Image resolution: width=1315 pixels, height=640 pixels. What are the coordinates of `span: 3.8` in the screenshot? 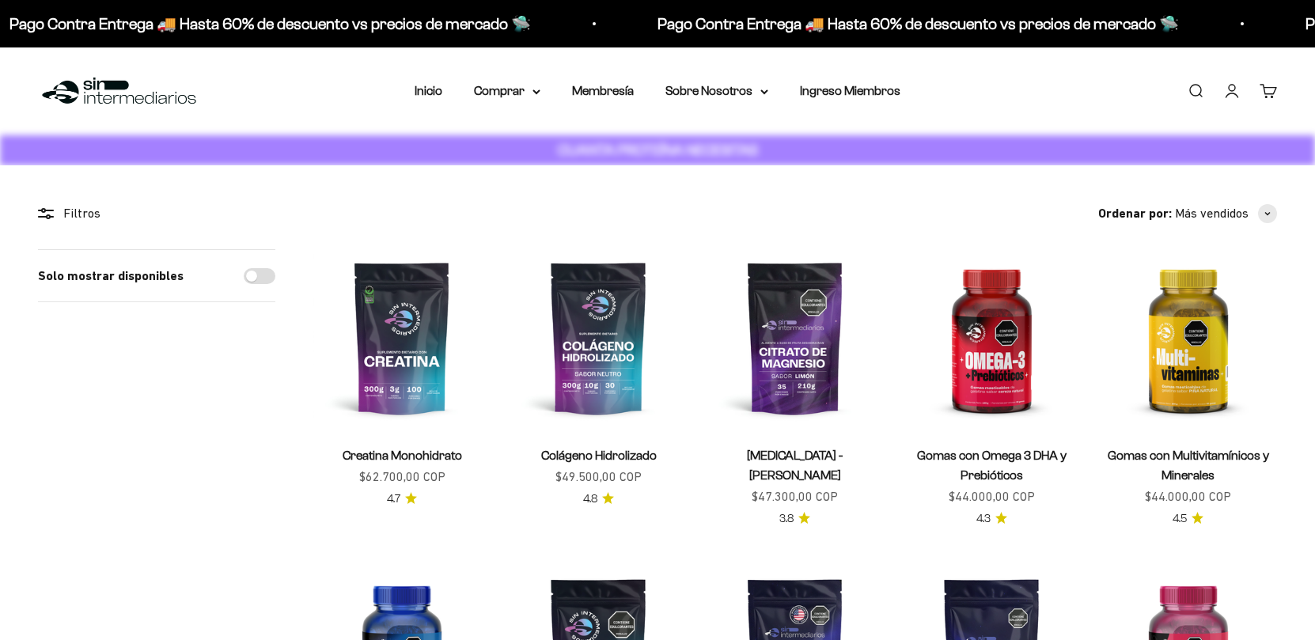 It's located at (786, 519).